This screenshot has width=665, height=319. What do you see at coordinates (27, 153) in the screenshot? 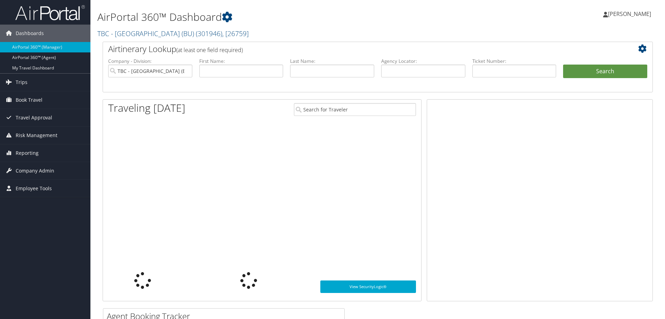
I see `span: Reporting` at bounding box center [27, 153].